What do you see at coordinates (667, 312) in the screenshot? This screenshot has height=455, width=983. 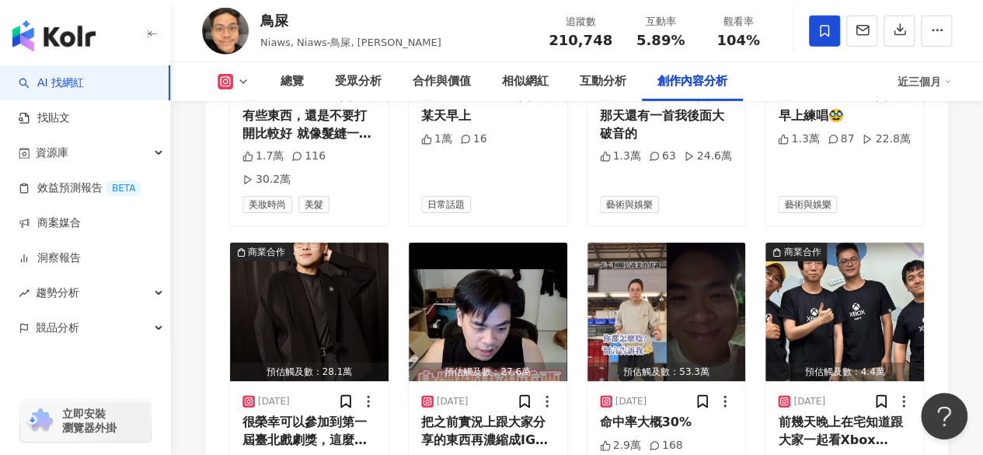 I see `button: 預估觸及數：53.3萬` at bounding box center [667, 312].